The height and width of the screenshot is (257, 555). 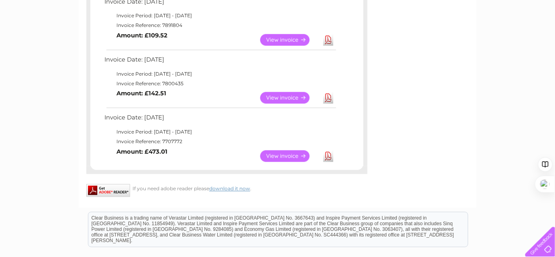 I want to click on a: Telecoms, so click(x=468, y=37).